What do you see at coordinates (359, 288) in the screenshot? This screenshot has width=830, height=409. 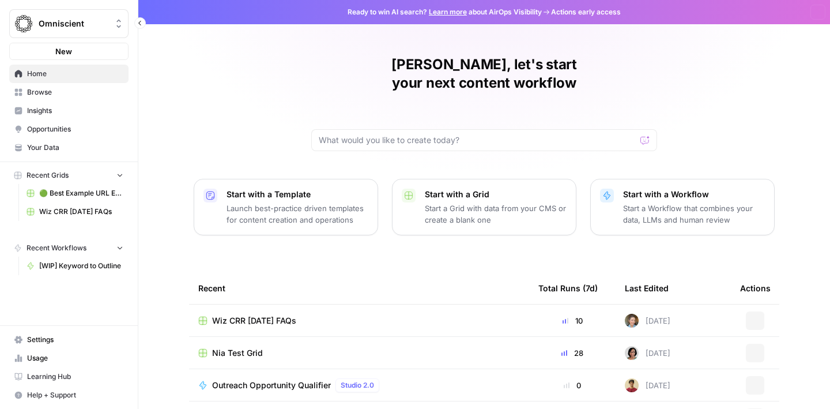 I see `div: Recent` at bounding box center [359, 288].